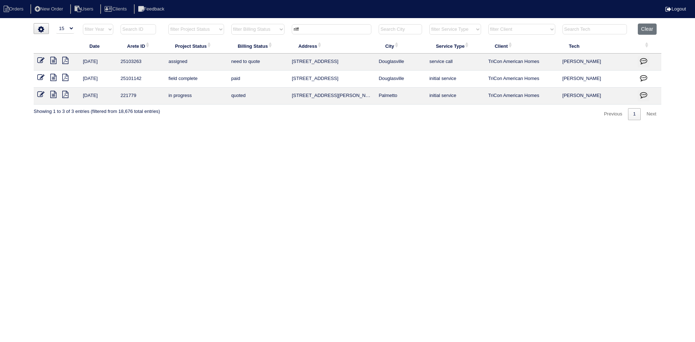  Describe the element at coordinates (522, 46) in the screenshot. I see `th: Client: activate to sort column ascending` at that location.